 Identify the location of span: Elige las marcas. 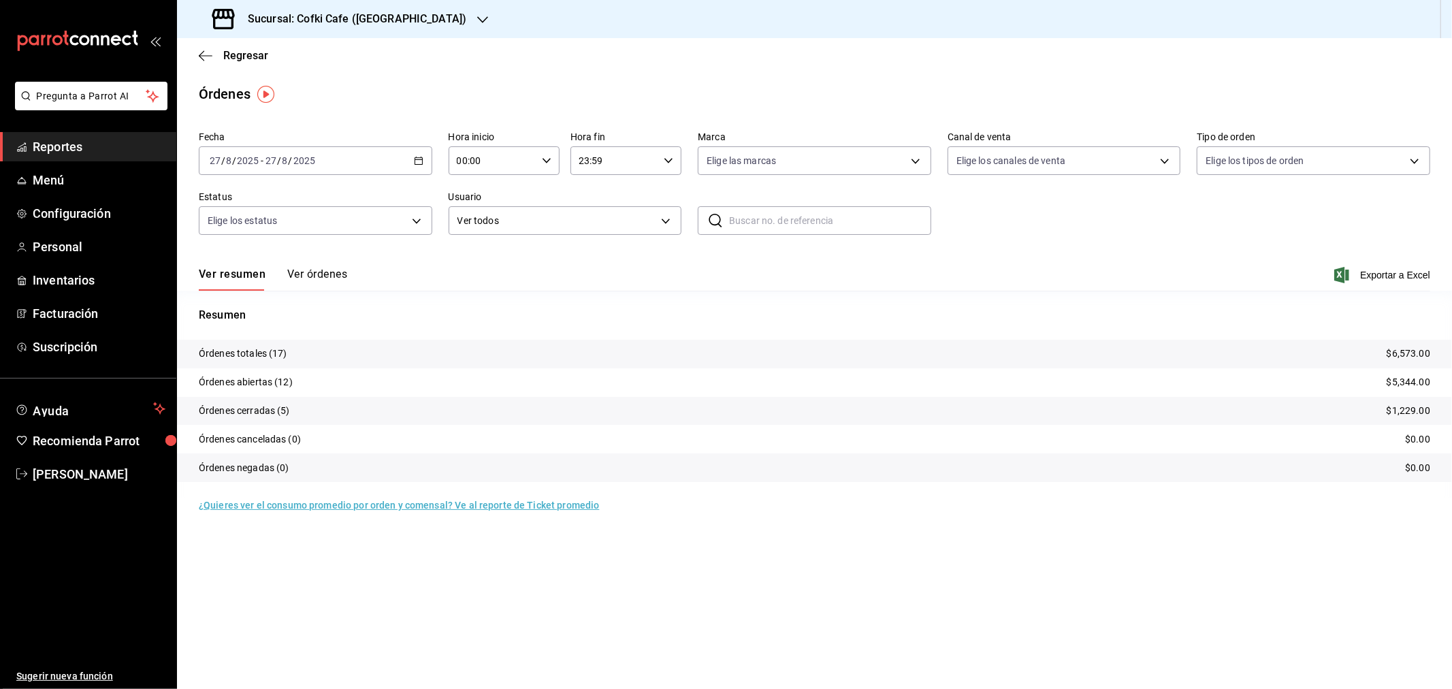
(742, 161).